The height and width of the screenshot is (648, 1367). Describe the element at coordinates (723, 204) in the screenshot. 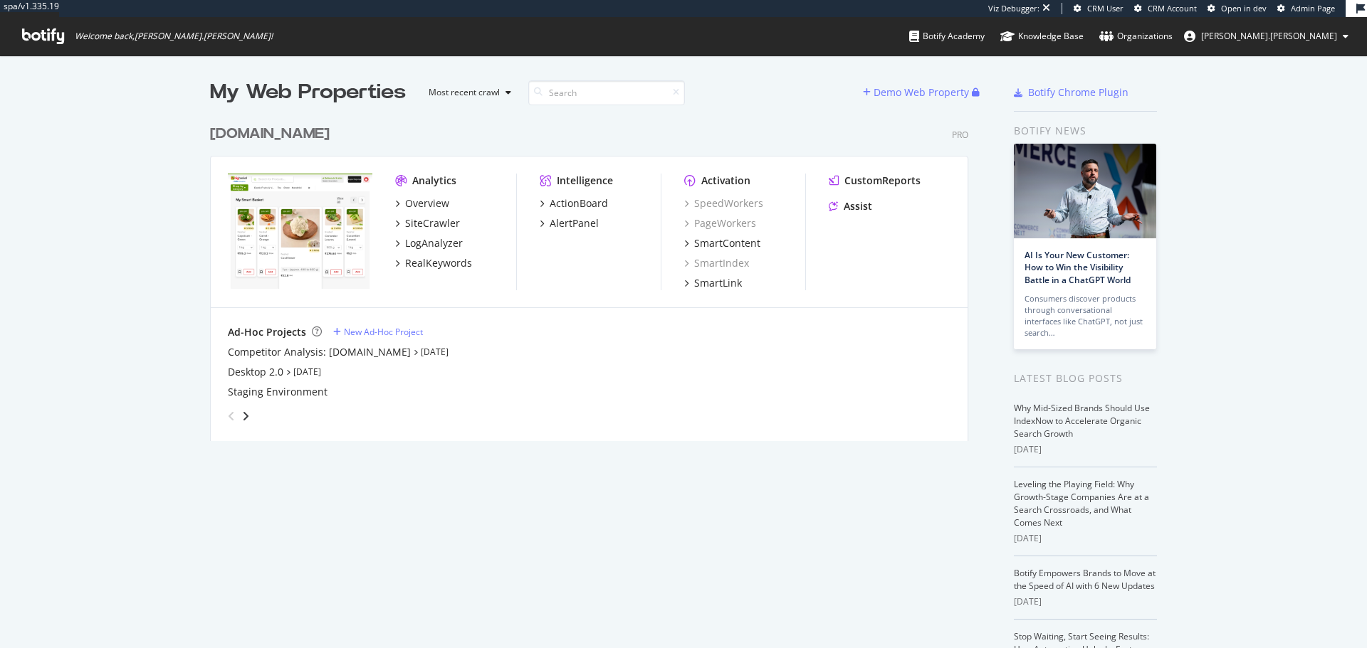

I see `a: SpeedWorkers` at that location.